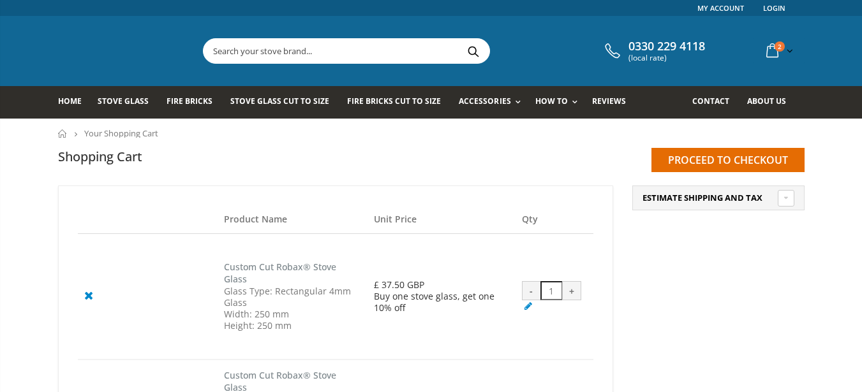  Describe the element at coordinates (551, 101) in the screenshot. I see `span: How To` at that location.